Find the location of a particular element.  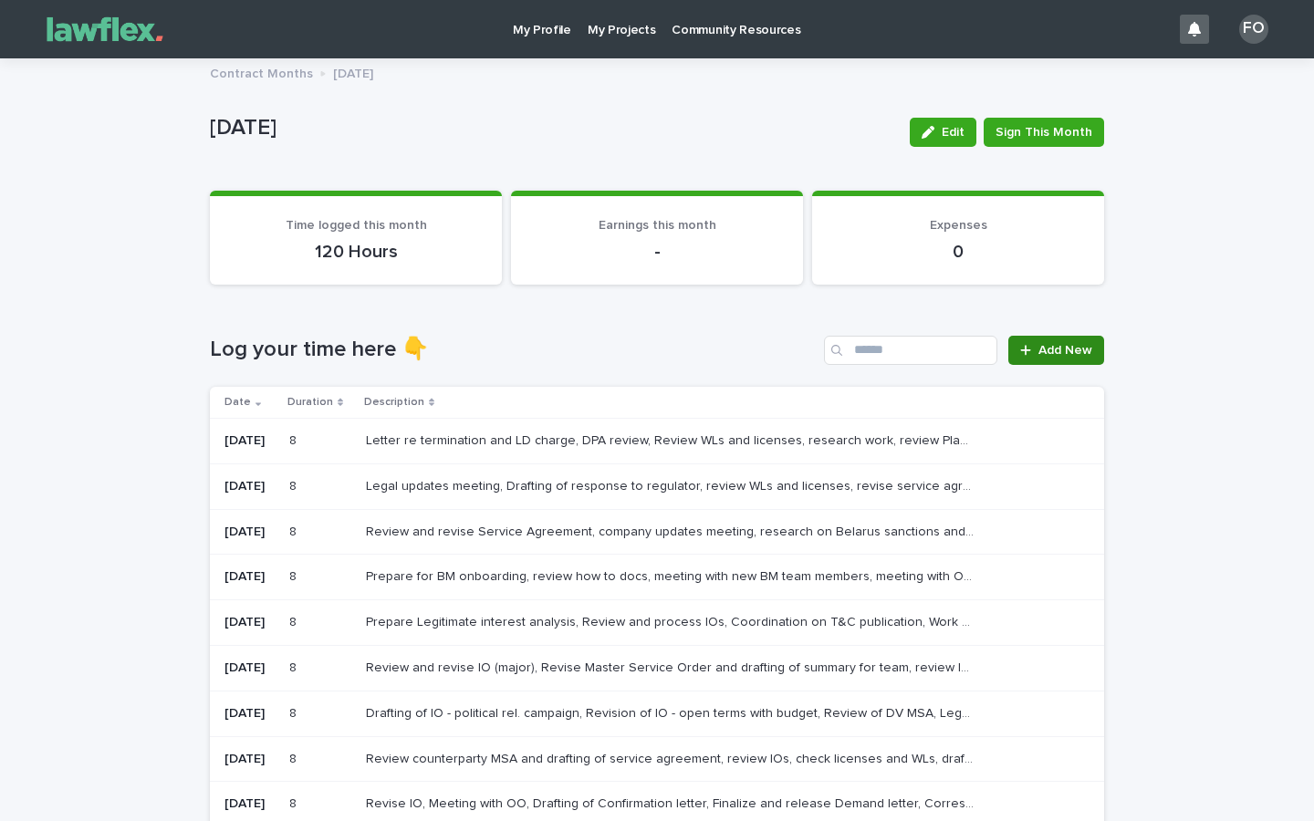

span: Expenses is located at coordinates (958, 225).